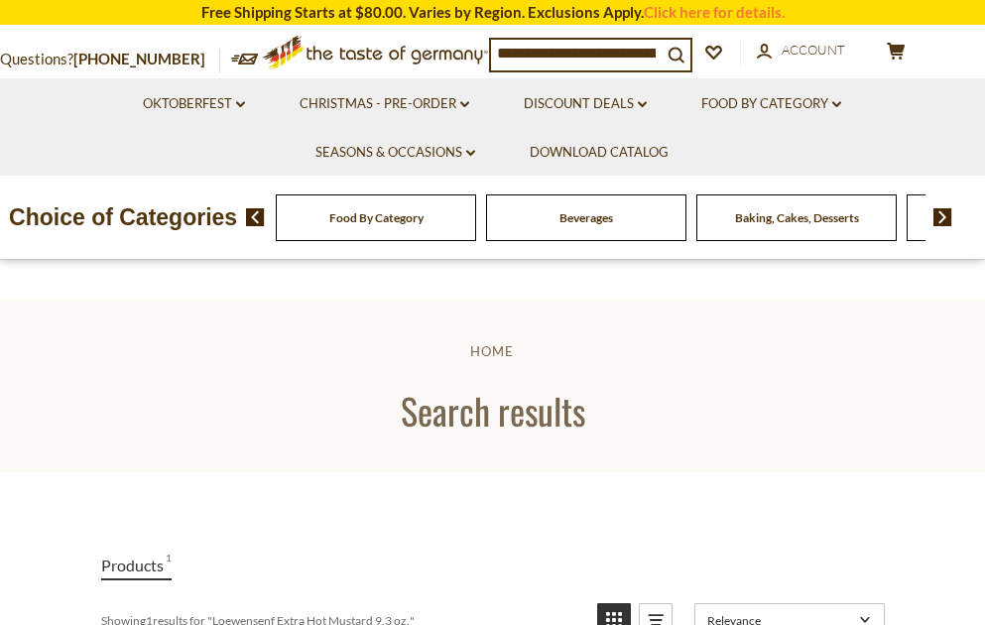  I want to click on a: Home, so click(492, 351).